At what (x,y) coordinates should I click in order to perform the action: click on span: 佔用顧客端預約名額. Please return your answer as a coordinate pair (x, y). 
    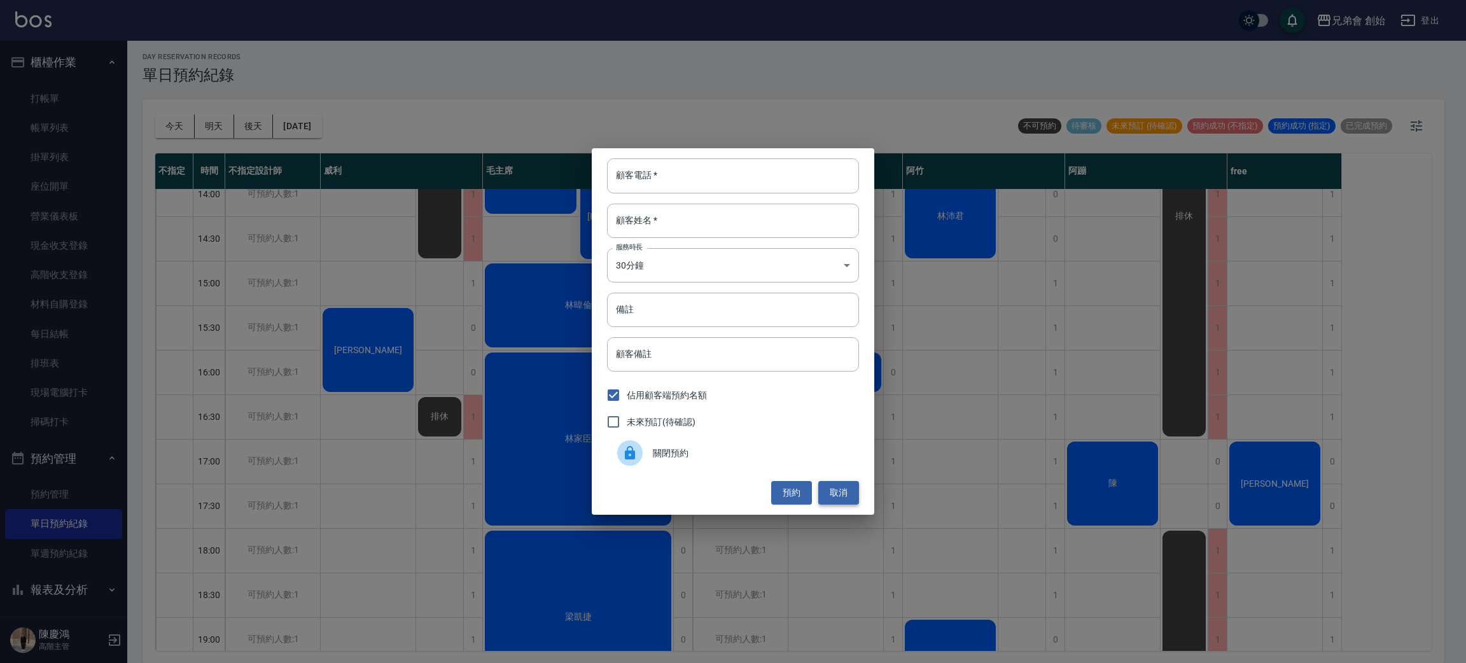
    Looking at the image, I should click on (667, 395).